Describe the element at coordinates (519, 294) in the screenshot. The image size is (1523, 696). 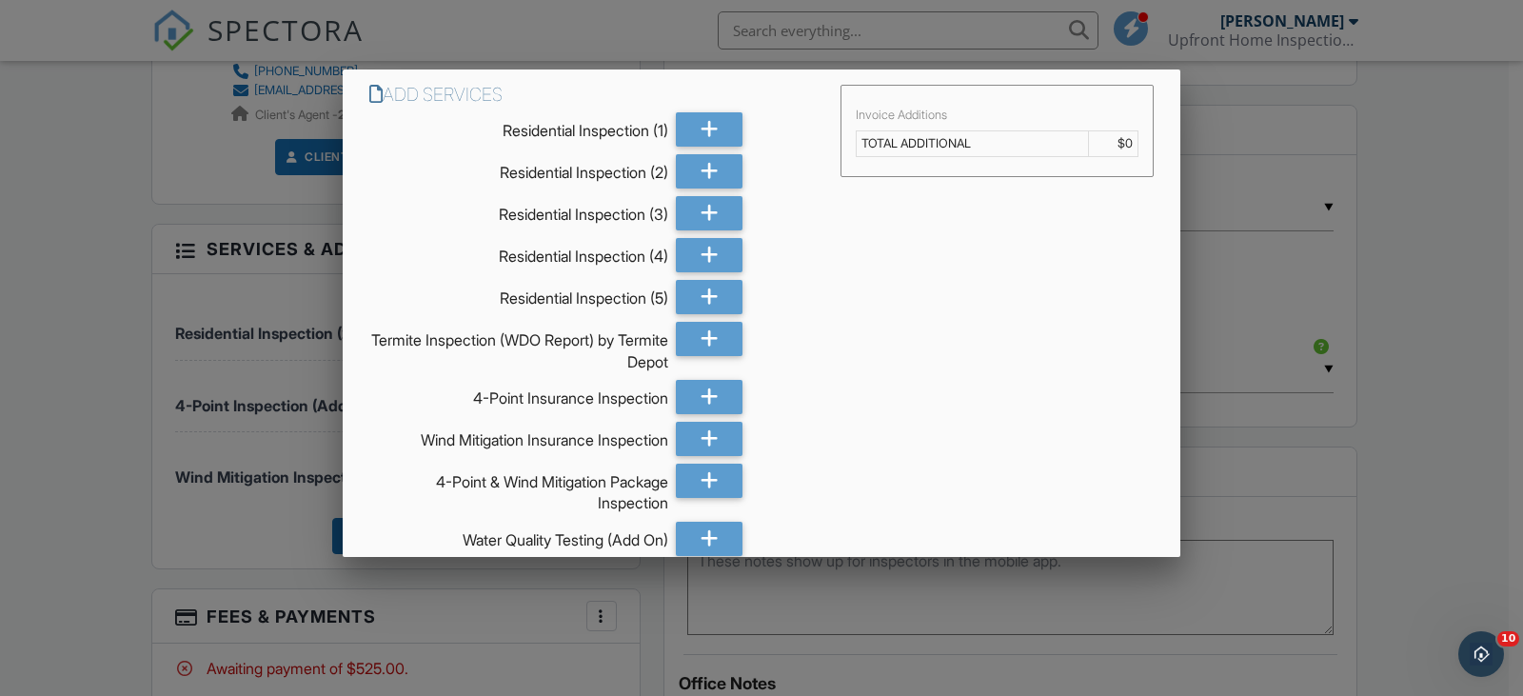
I see `div: Residential Inspection (5)` at that location.